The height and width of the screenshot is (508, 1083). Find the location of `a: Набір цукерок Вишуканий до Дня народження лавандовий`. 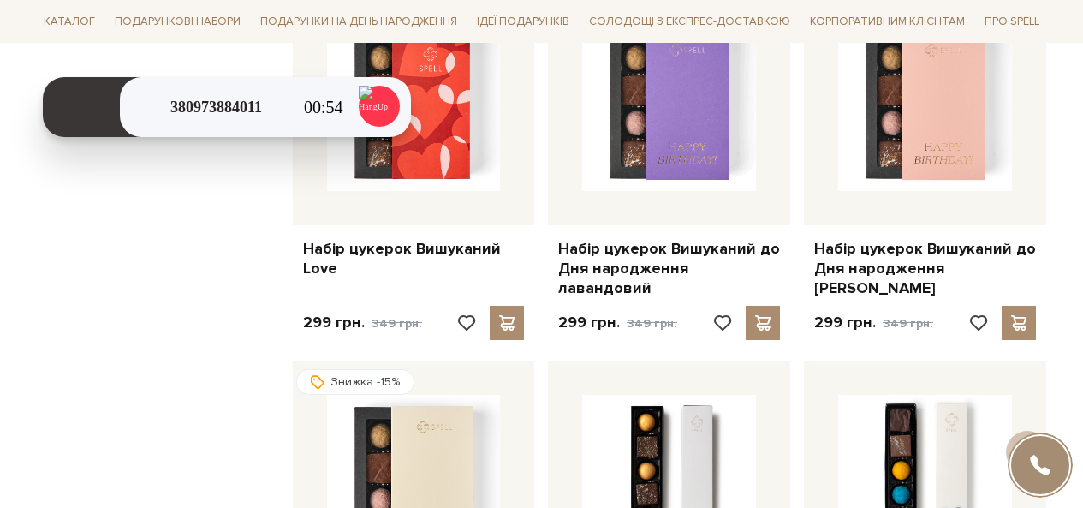

a: Набір цукерок Вишуканий до Дня народження лавандовий is located at coordinates (668, 269).